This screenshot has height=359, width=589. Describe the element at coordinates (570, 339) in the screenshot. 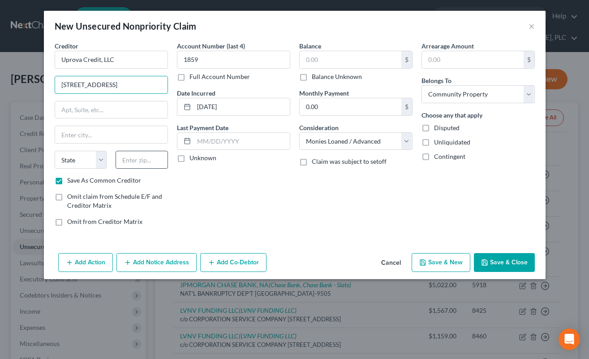

I see `div: Open Intercom Messenger` at that location.